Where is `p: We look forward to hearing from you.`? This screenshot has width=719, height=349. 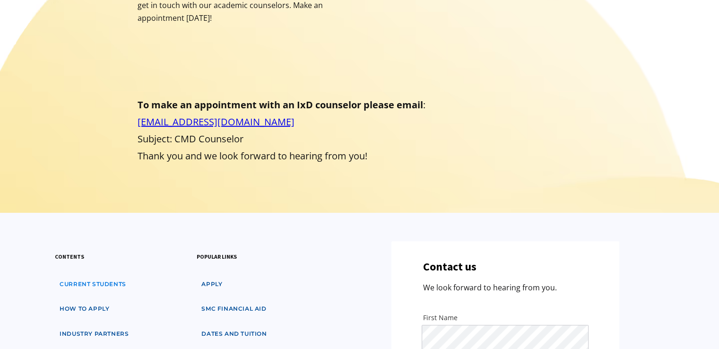 p: We look forward to hearing from you. is located at coordinates (490, 287).